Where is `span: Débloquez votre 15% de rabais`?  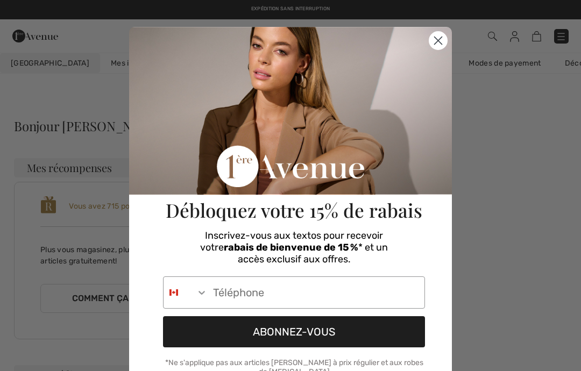
span: Débloquez votre 15% de rabais is located at coordinates (294, 210).